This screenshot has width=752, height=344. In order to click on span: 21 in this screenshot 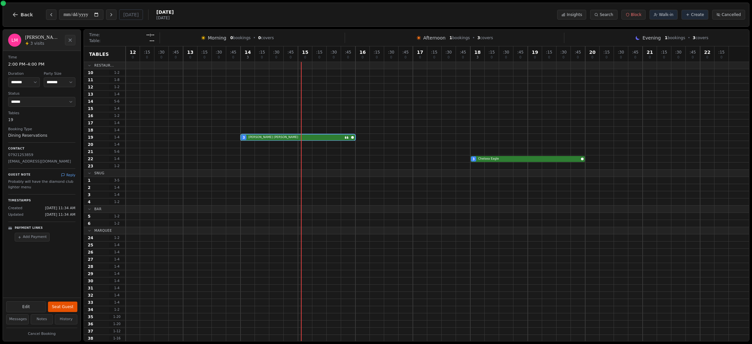, I will do `click(650, 52)`.